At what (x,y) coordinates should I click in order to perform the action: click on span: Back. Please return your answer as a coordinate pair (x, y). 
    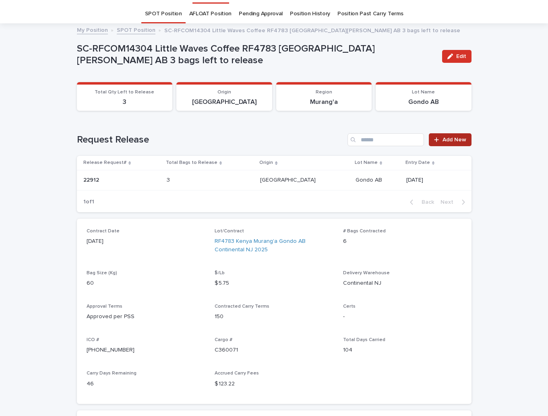
    Looking at the image, I should click on (425, 202).